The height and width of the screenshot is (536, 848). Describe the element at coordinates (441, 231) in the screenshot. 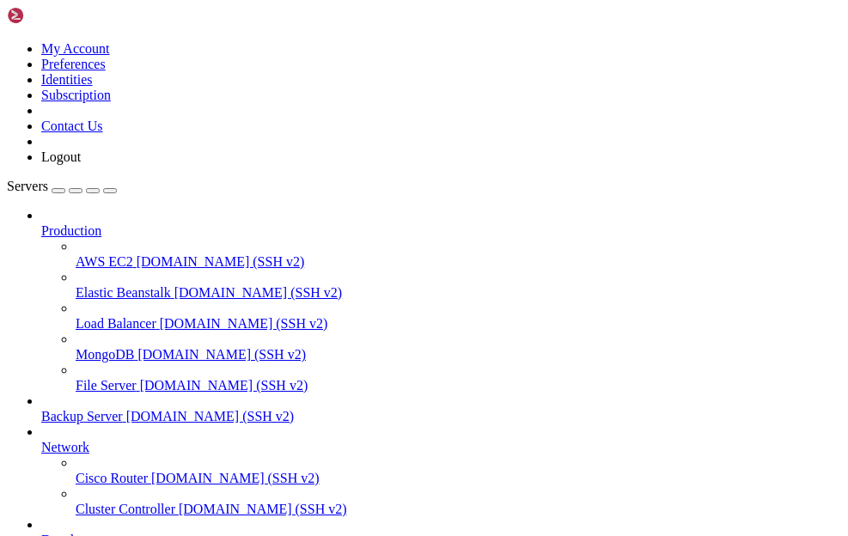

I see `a: Production` at that location.